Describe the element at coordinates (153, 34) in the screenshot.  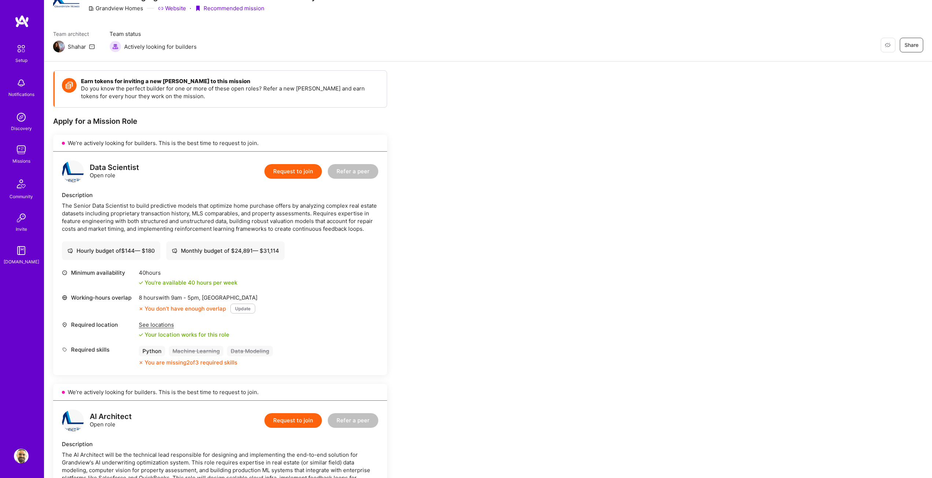
I see `span: Team status` at that location.